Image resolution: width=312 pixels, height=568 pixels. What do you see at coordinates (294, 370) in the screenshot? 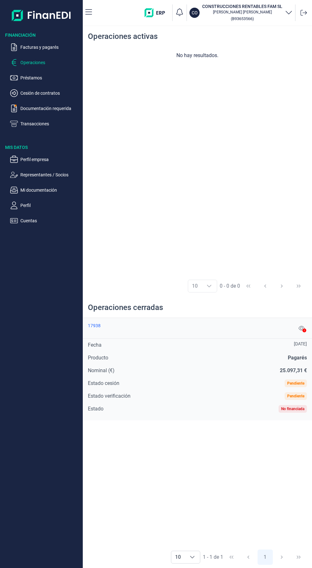
I see `span: 25.097,31 €` at bounding box center [294, 370].